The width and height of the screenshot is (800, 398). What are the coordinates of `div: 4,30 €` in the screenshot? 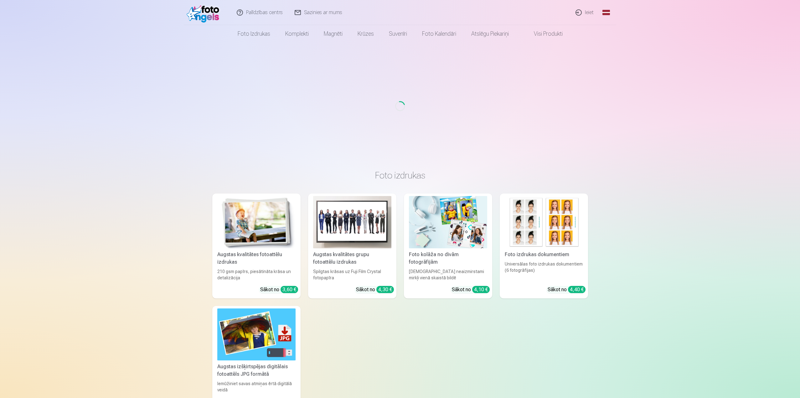 It's located at (385, 289).